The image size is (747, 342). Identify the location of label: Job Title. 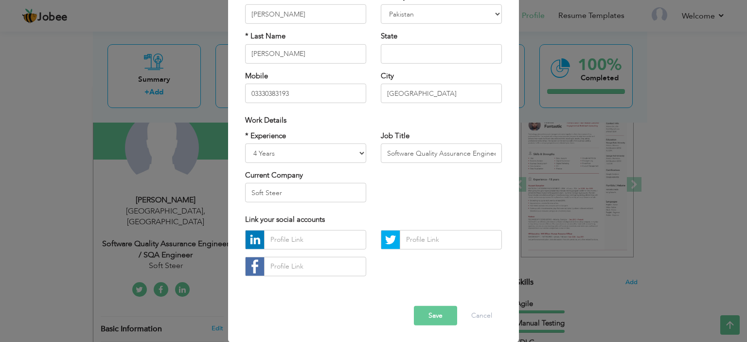
(395, 135).